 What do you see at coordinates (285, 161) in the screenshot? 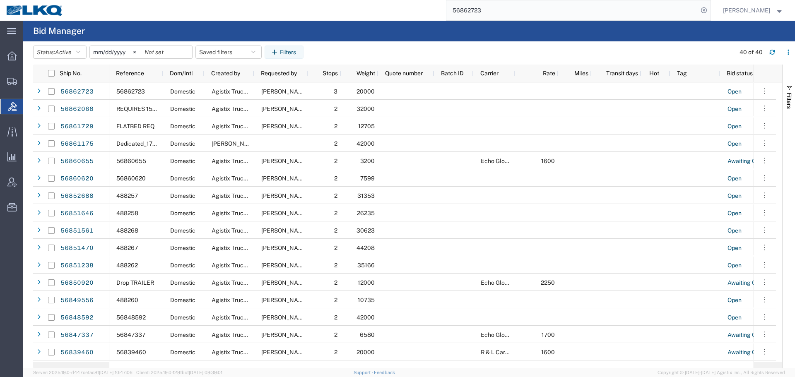
I see `span: Matt` at bounding box center [285, 161].